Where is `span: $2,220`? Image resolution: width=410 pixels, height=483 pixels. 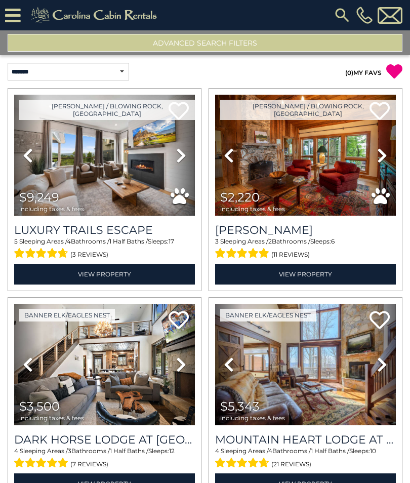 span: $2,220 is located at coordinates (240, 197).